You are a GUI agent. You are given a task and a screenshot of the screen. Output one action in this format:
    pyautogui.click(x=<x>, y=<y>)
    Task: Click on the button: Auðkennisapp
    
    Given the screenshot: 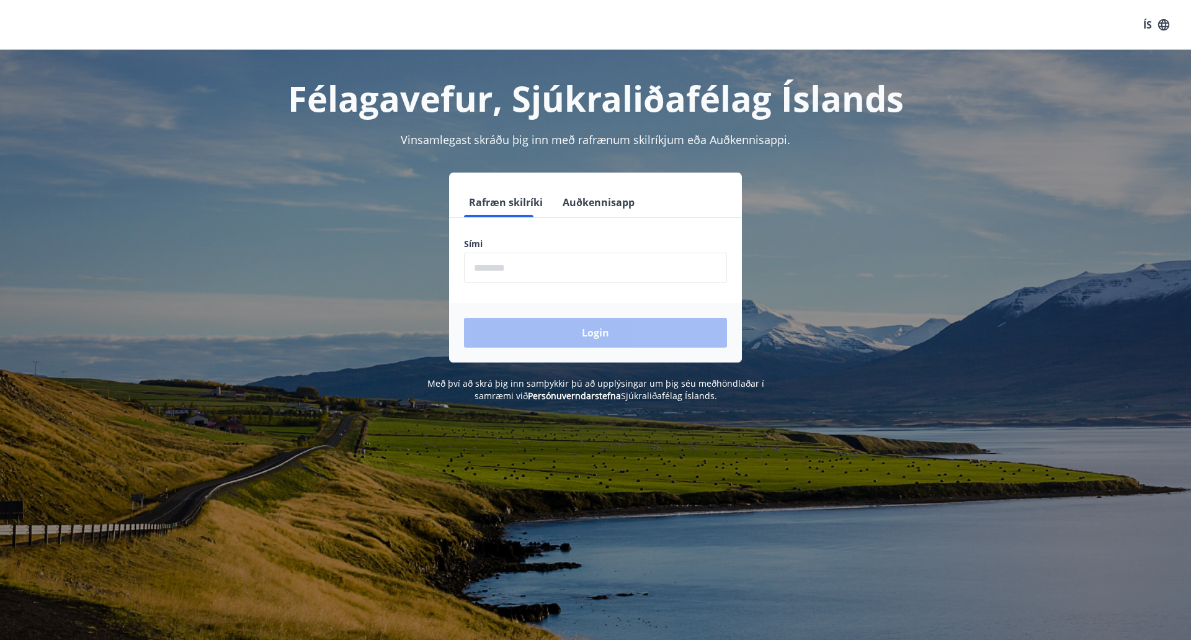 What is the action you would take?
    pyautogui.click(x=599, y=202)
    